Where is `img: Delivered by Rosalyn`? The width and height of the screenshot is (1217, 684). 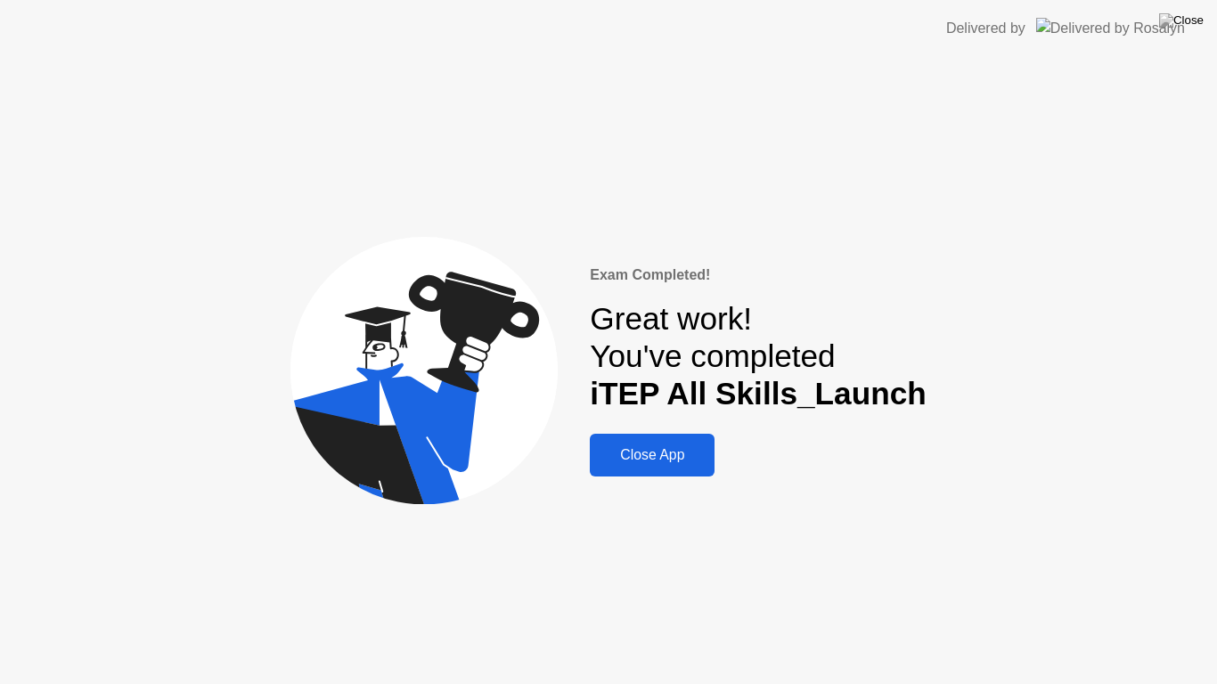
img: Delivered by Rosalyn is located at coordinates (1110, 28).